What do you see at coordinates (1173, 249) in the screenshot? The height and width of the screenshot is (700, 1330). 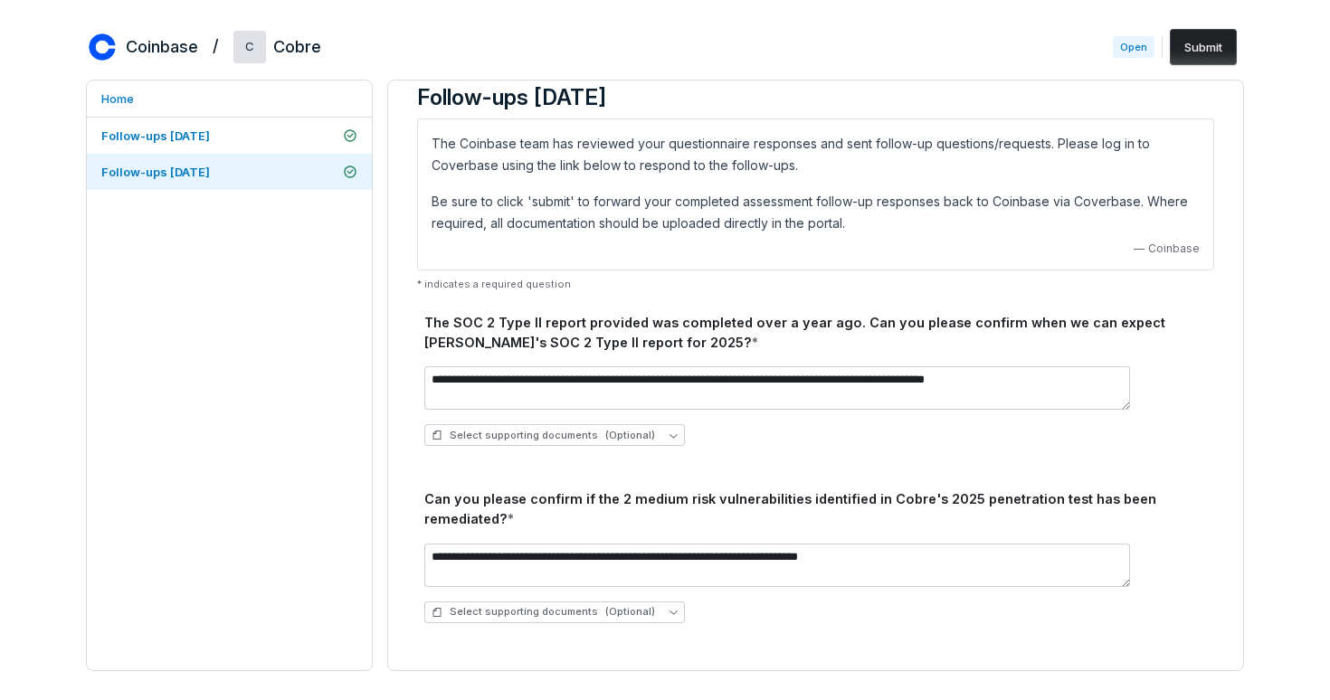 I see `span: Coinbase` at bounding box center [1173, 249].